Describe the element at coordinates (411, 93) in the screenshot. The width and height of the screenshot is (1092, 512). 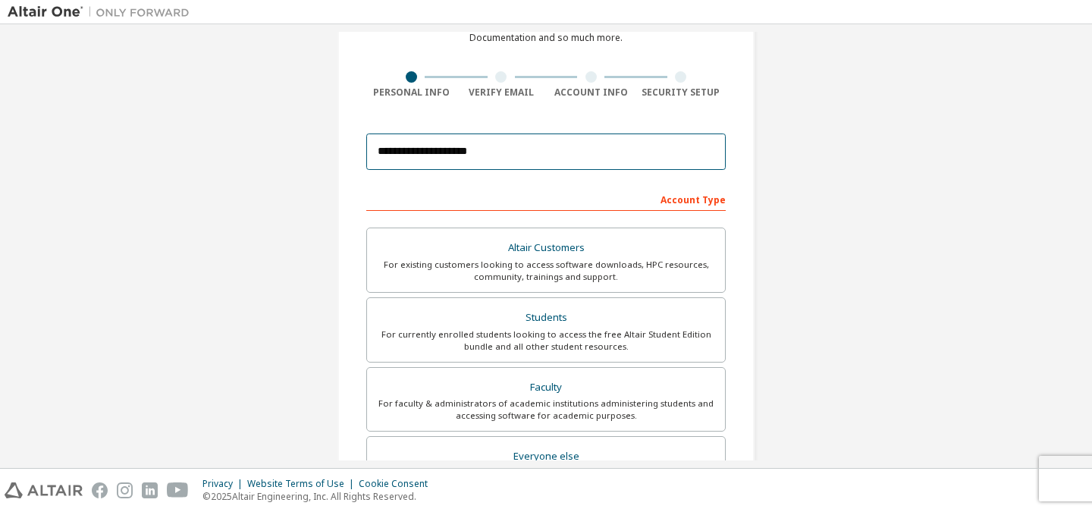
I see `div: Personal Info` at that location.